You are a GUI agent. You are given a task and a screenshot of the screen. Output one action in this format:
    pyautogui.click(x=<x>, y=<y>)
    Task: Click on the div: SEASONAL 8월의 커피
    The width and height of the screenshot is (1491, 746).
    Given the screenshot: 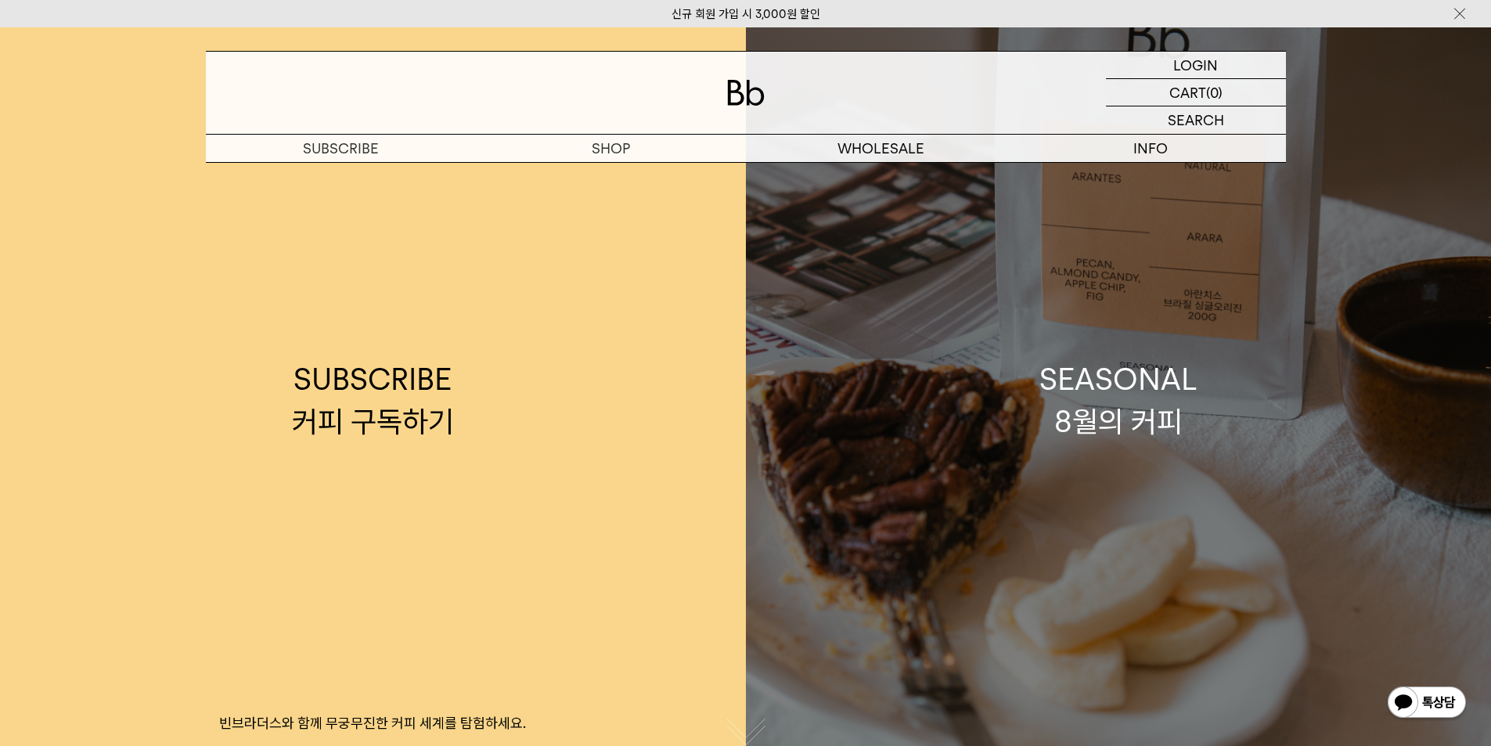 What is the action you would take?
    pyautogui.click(x=1118, y=400)
    